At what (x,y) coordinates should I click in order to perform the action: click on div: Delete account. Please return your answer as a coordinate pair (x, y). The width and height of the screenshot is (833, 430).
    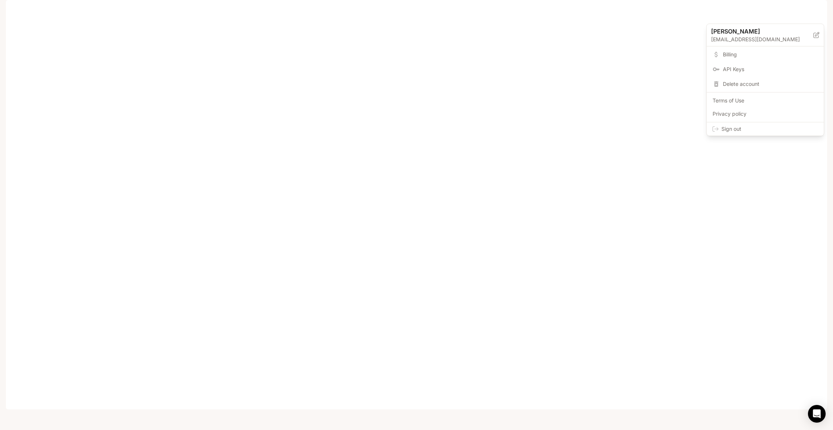
    Looking at the image, I should click on (765, 84).